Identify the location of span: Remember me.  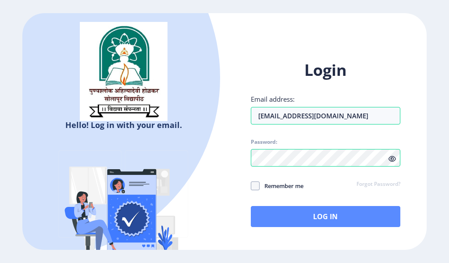
(281, 186).